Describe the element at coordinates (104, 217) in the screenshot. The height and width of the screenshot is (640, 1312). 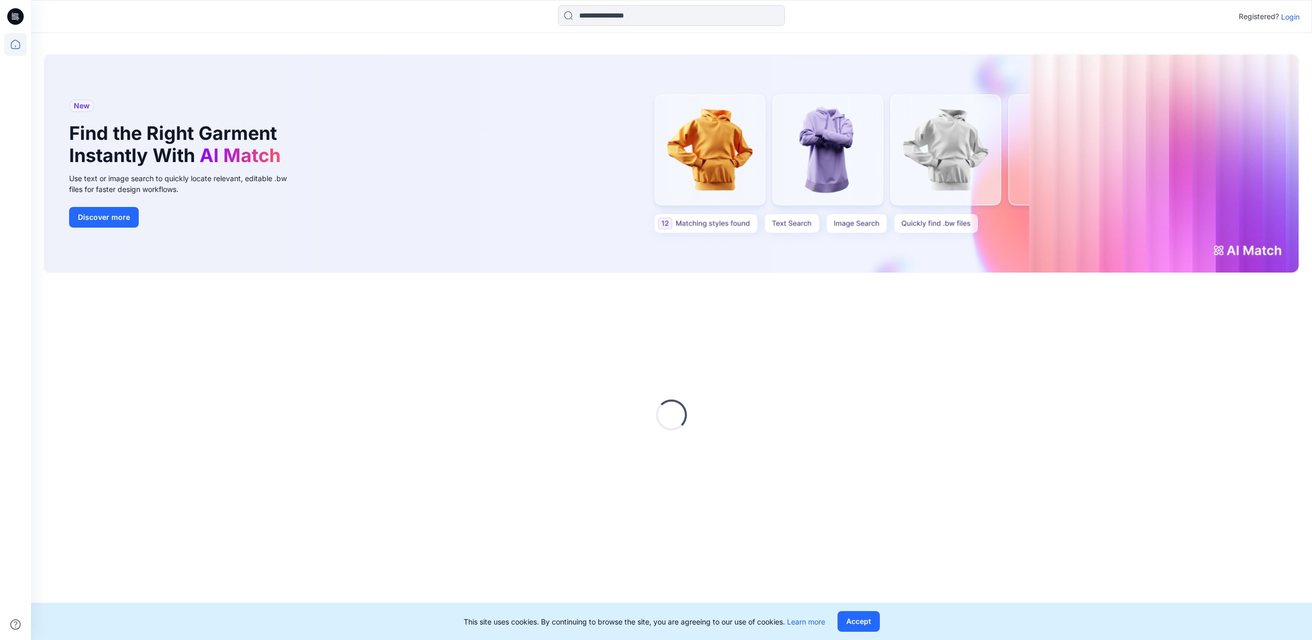
I see `a: Discover more` at that location.